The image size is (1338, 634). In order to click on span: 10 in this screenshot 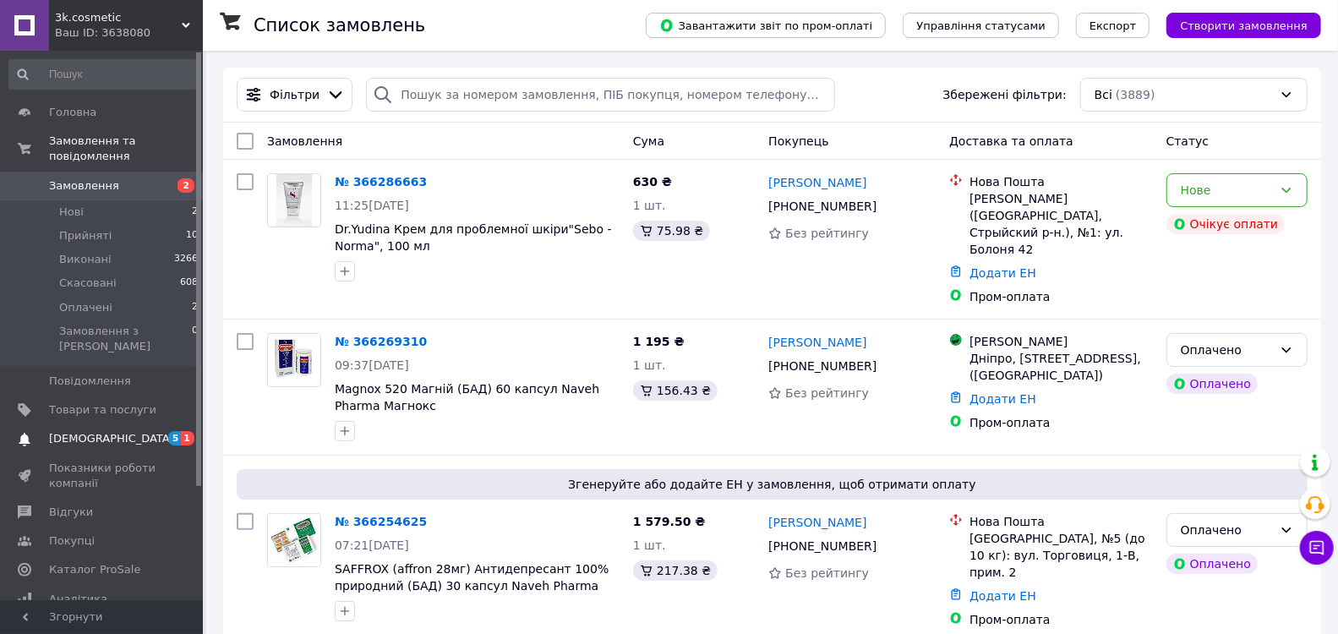, I will do `click(192, 236)`.